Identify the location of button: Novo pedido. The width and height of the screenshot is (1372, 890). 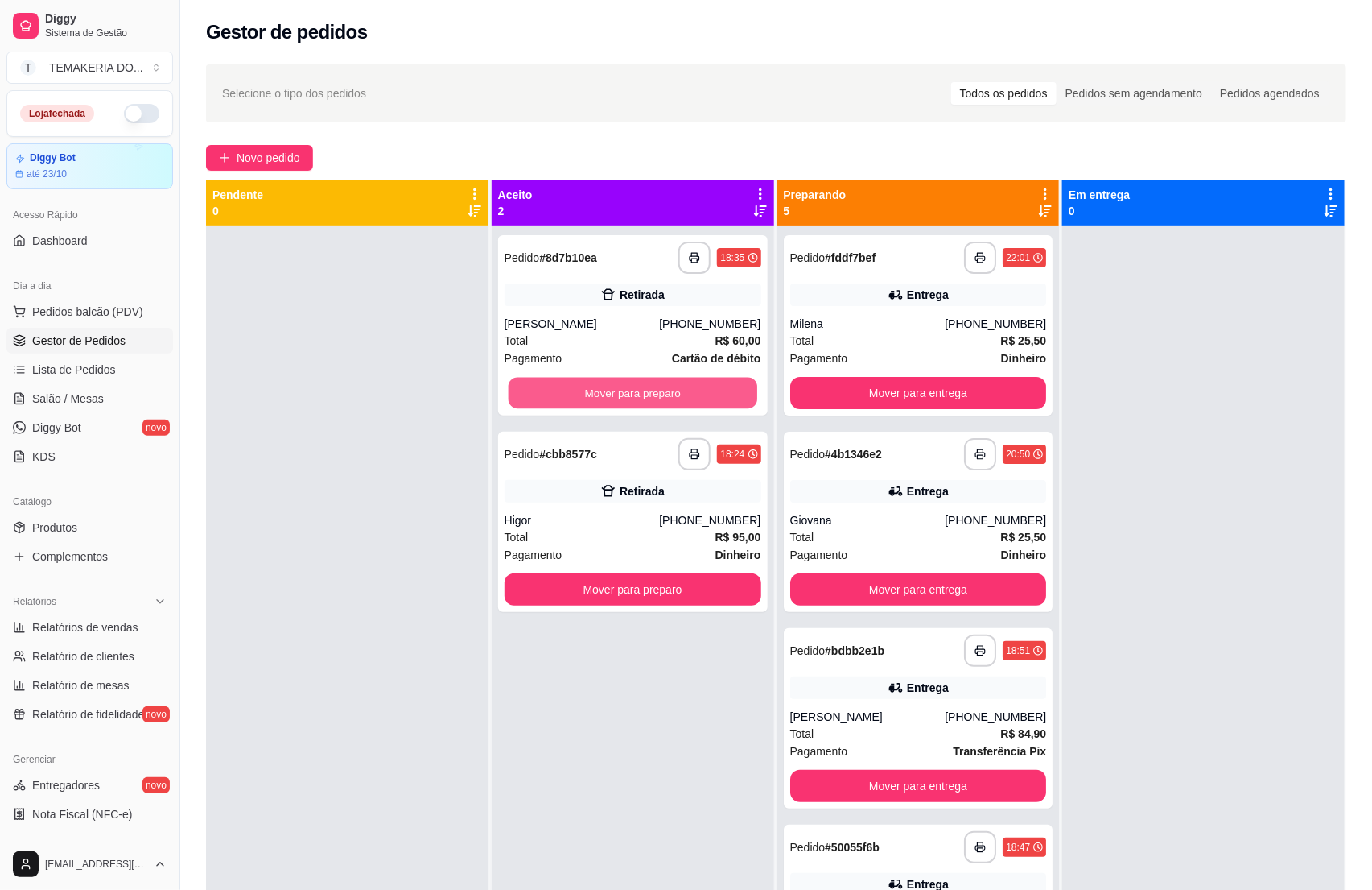
(259, 158).